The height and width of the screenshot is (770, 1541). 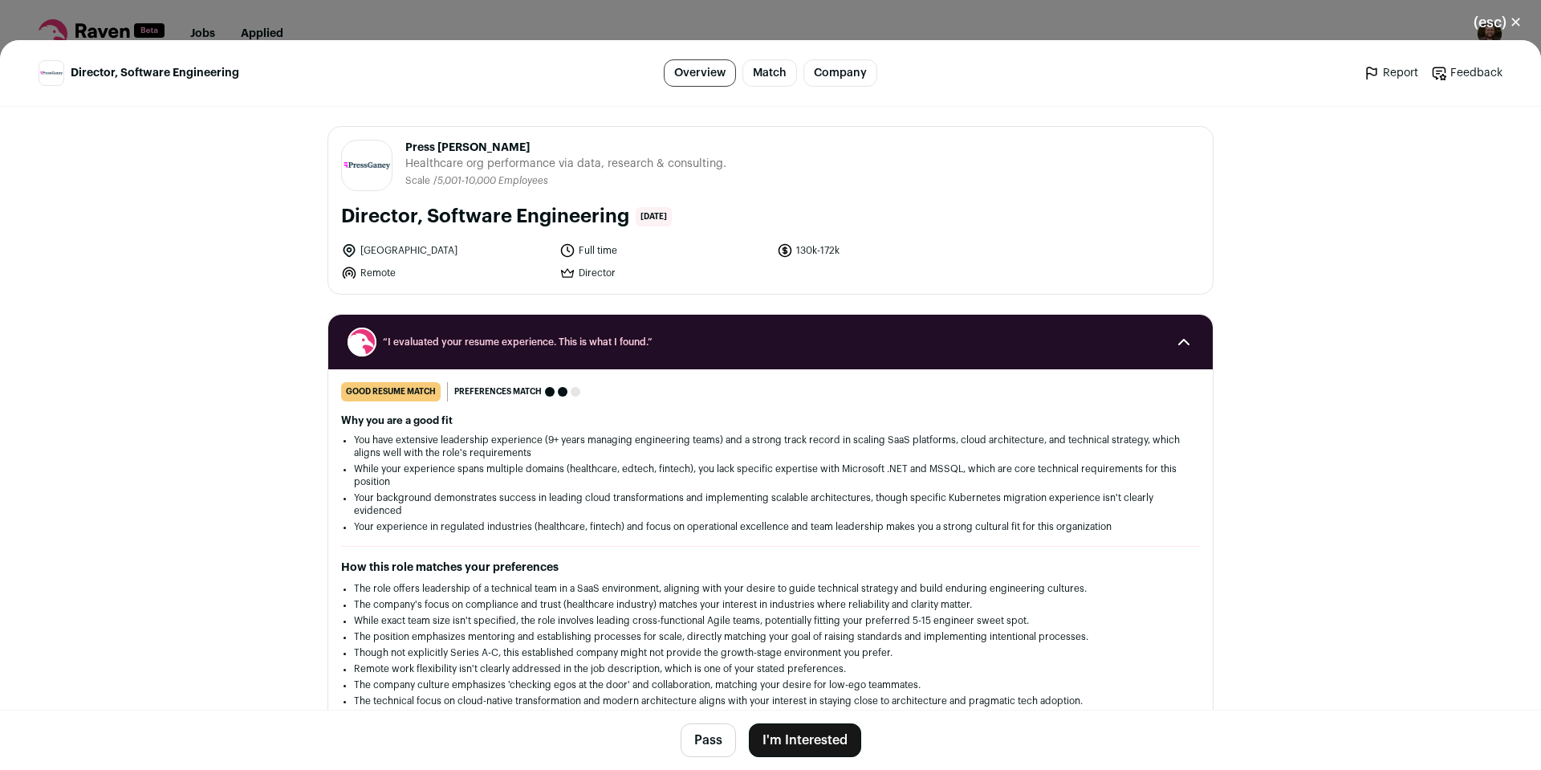 I want to click on a: Company, so click(x=840, y=73).